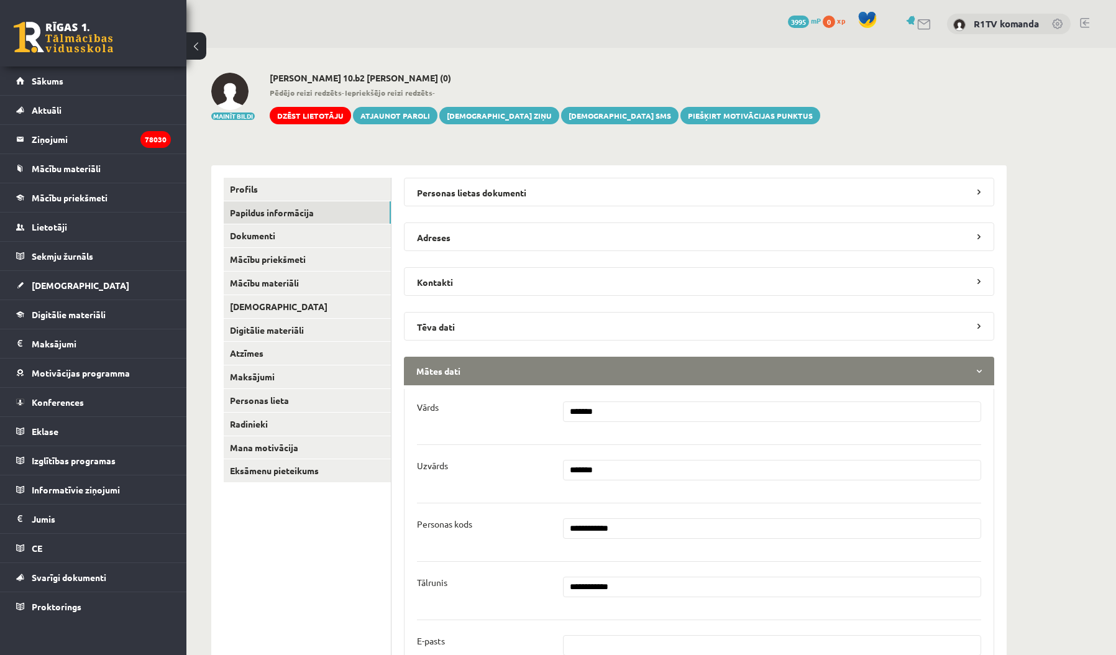 This screenshot has width=1116, height=655. What do you see at coordinates (699, 326) in the screenshot?
I see `legend: Tēva dati` at bounding box center [699, 326].